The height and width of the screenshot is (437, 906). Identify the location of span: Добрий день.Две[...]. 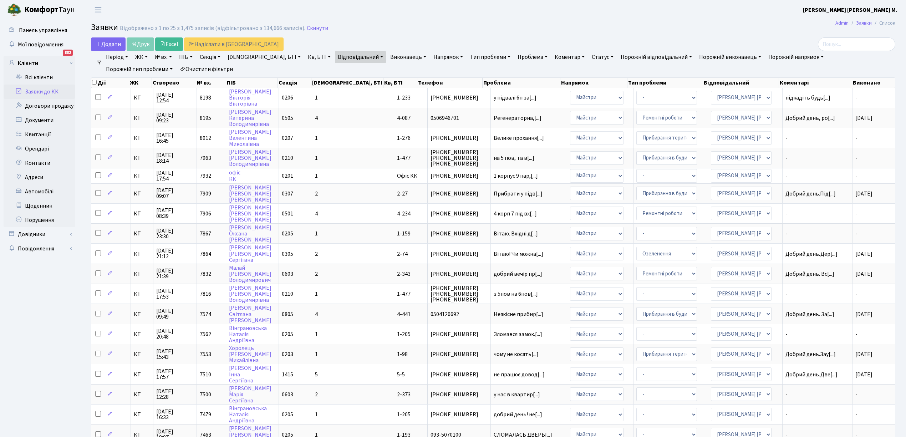
(811, 374).